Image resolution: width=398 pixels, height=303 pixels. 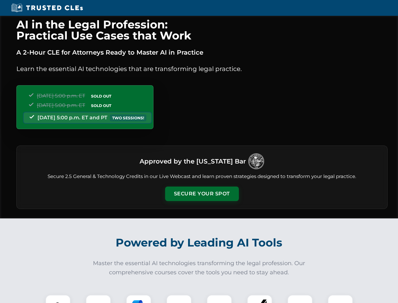 I want to click on p: Secure 2.5 General & Technology Credits in our Live Webcast and learn proven strategies designed ..., so click(x=202, y=176).